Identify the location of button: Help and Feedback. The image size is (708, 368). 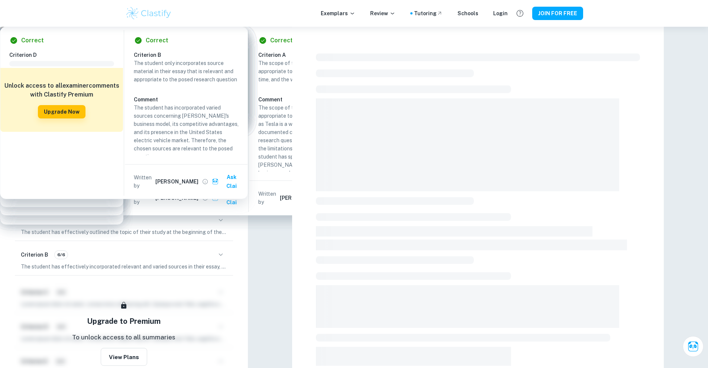
(520, 13).